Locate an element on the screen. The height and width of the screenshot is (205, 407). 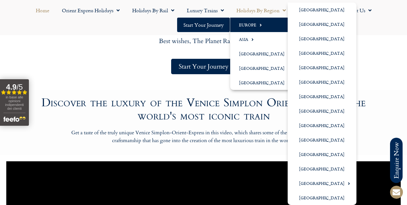
a: Orient Express Holidays is located at coordinates (91, 10).